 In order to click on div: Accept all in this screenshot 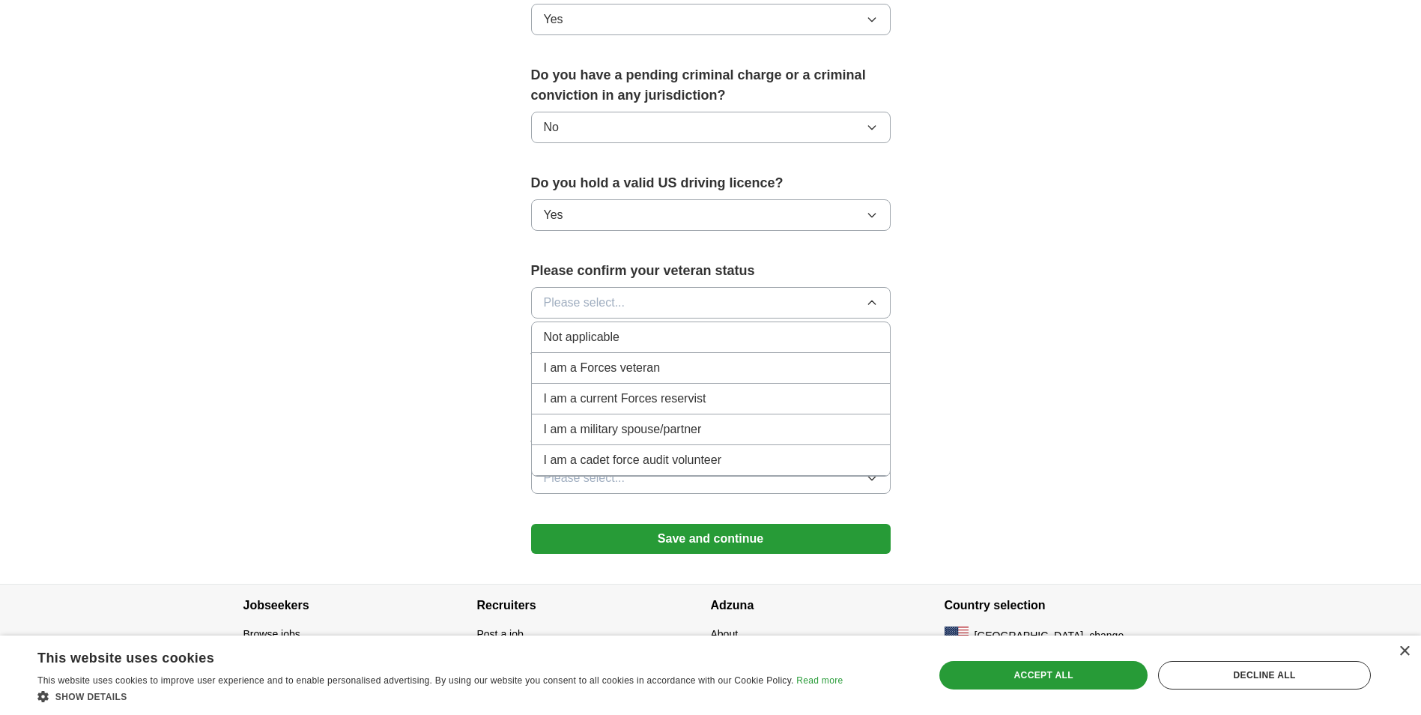, I will do `click(1043, 675)`.